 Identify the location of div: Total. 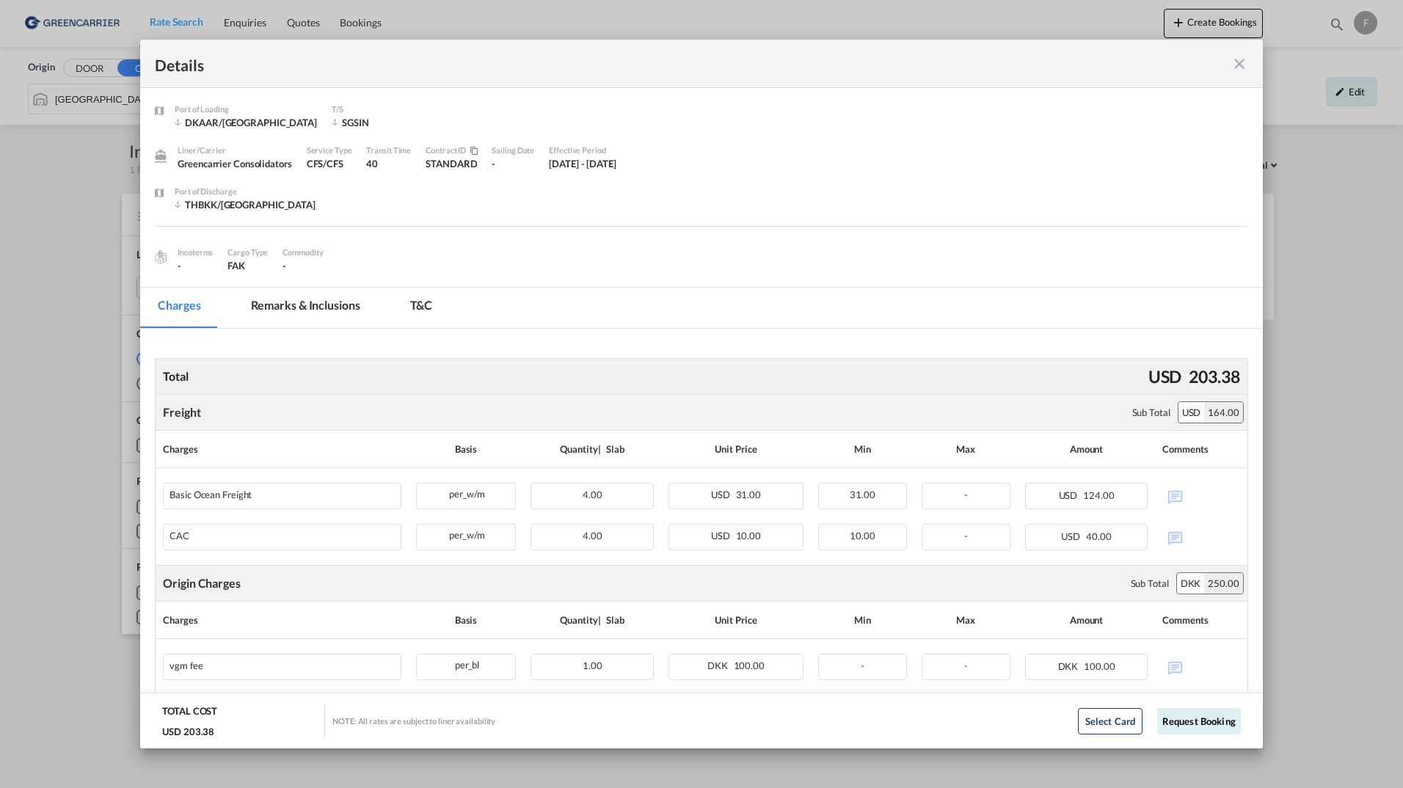
(175, 377).